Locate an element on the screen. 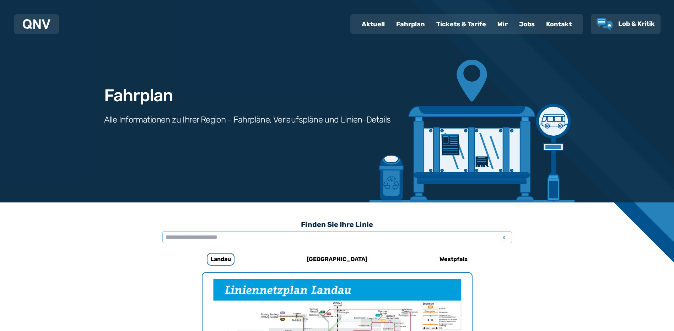 The width and height of the screenshot is (674, 331). h6: Westpfalz is located at coordinates (453, 259).